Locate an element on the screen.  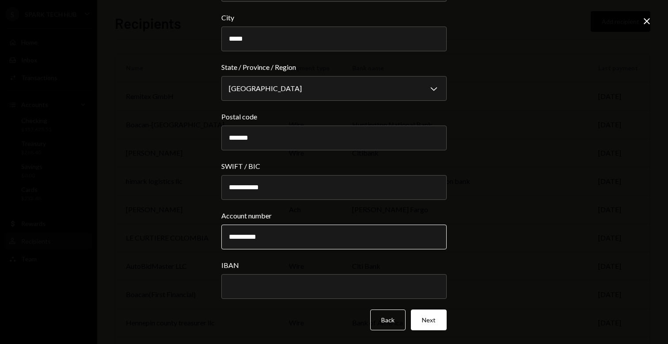
label: SWIFT / BIC is located at coordinates (334, 166).